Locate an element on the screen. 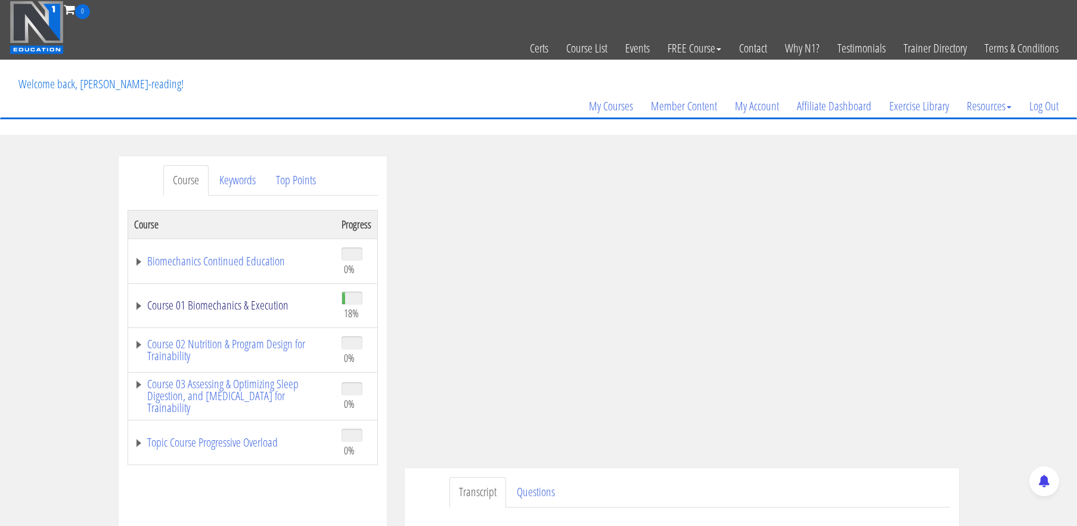 This screenshot has width=1077, height=526. a: Course List is located at coordinates (587, 48).